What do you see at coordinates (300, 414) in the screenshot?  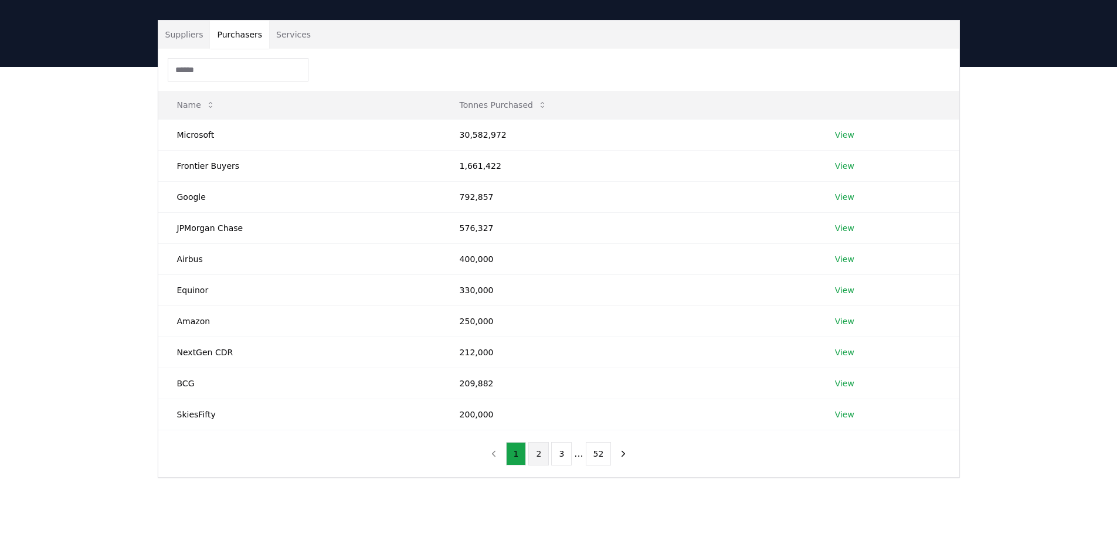 I see `td: SkiesFifty` at bounding box center [300, 414].